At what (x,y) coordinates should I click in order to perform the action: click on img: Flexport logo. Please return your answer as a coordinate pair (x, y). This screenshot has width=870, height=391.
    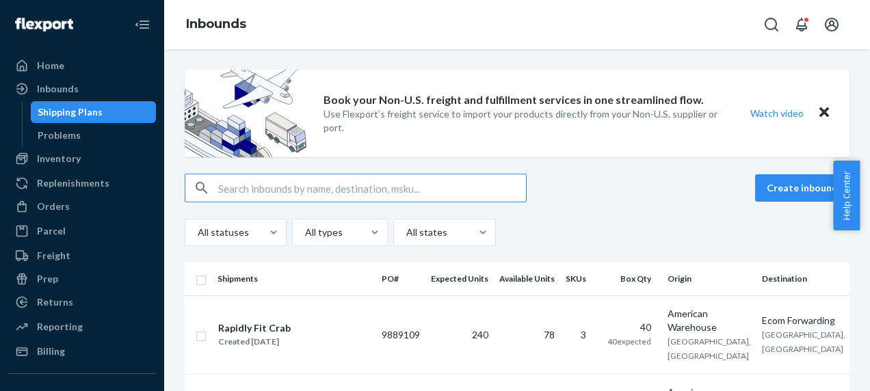
    Looking at the image, I should click on (44, 25).